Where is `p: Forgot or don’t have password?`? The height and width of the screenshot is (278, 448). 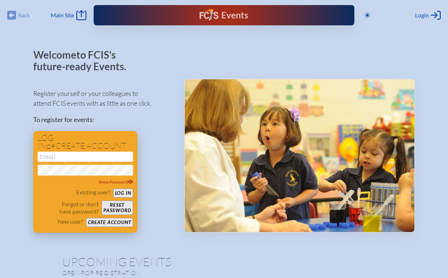
p: Forgot or don’t have password? is located at coordinates (68, 208).